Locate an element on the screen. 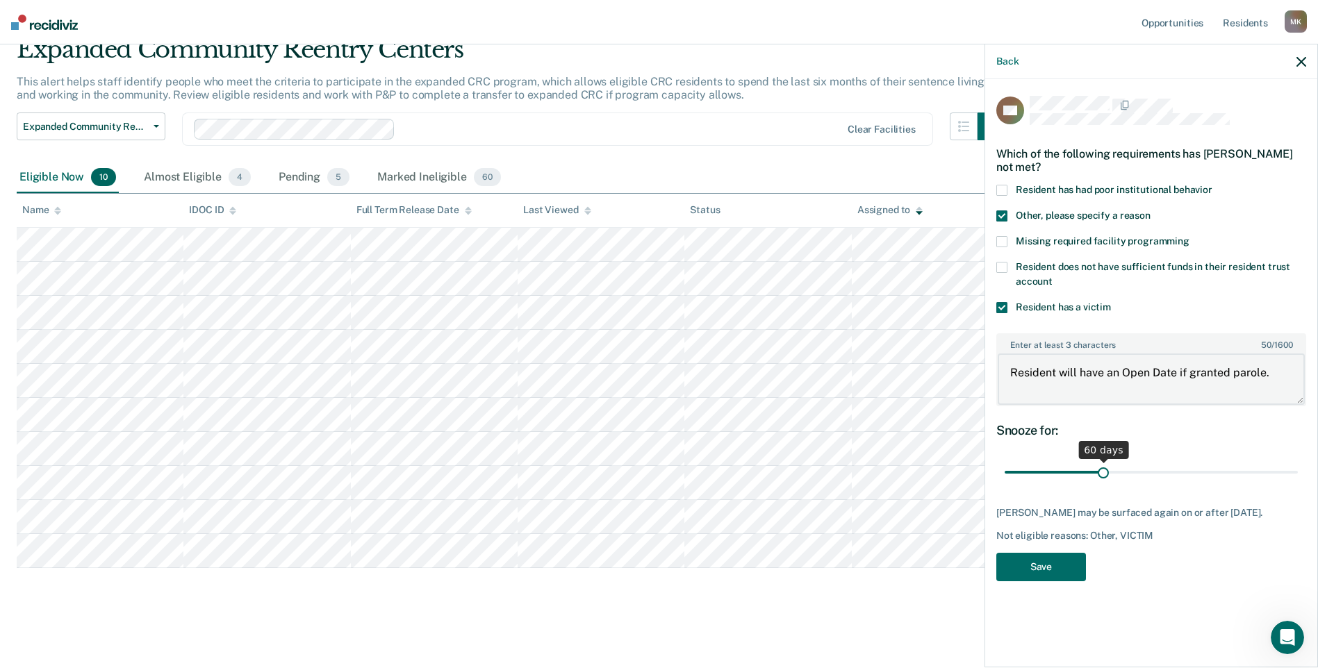 This screenshot has height=668, width=1318. span: Expanded Community Reentry Centers is located at coordinates (85, 126).